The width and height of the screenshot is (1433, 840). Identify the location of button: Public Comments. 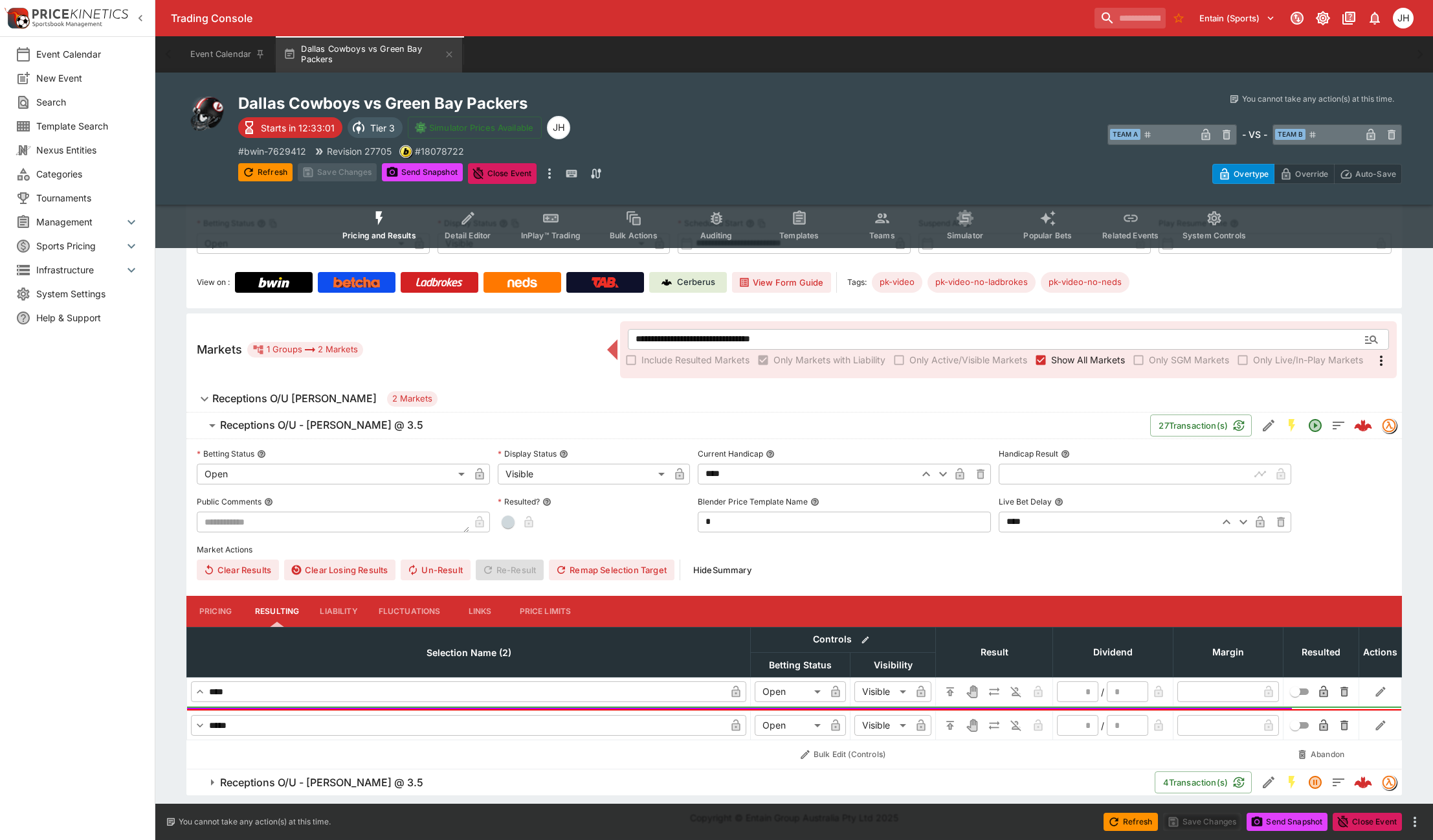
(269, 502).